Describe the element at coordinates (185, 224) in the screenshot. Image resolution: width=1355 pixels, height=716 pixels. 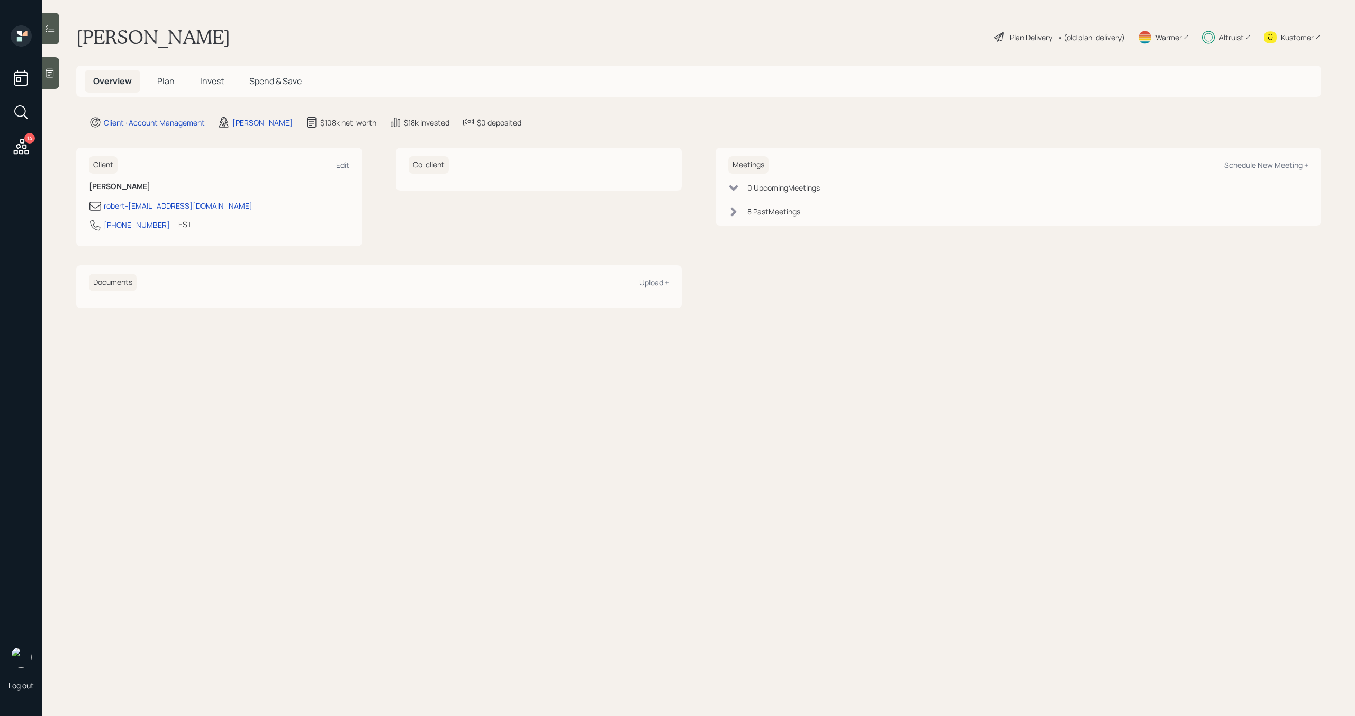
I see `div: EST` at that location.